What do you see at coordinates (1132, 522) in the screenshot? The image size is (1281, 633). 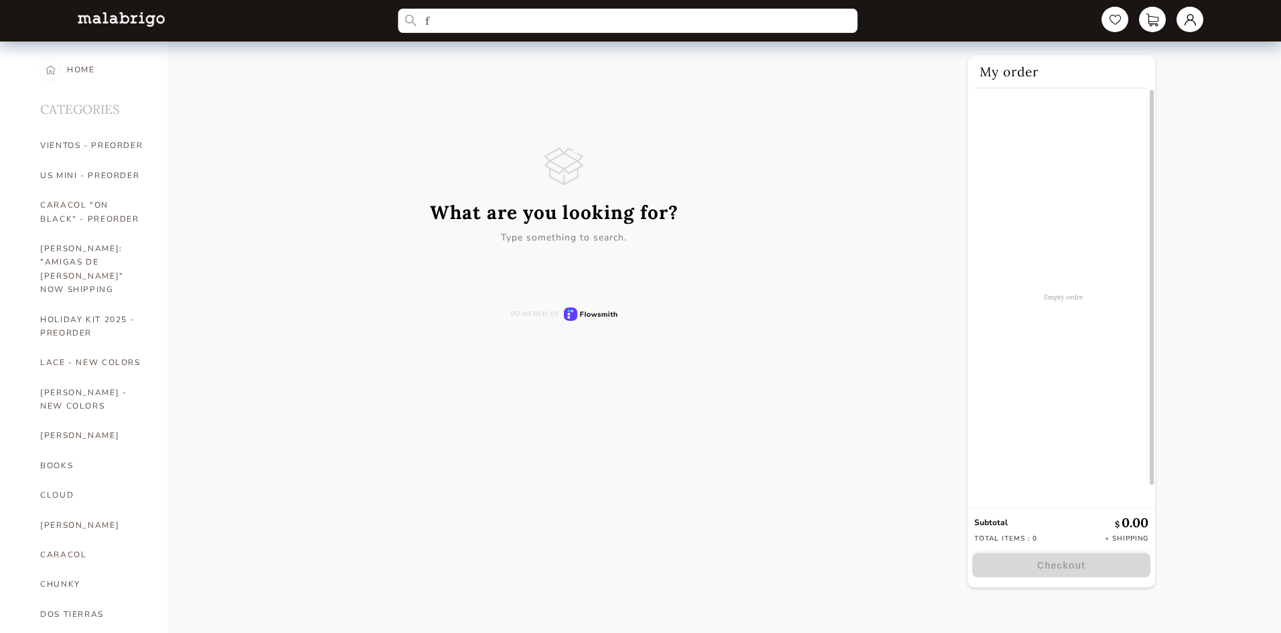 I see `p: 0.00` at bounding box center [1132, 522].